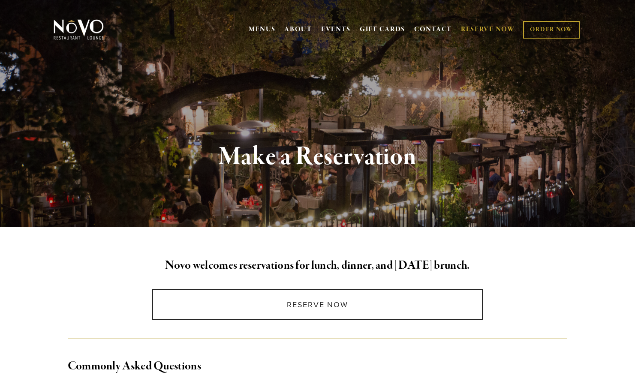 The width and height of the screenshot is (635, 384). I want to click on a: Reserve Now, so click(317, 304).